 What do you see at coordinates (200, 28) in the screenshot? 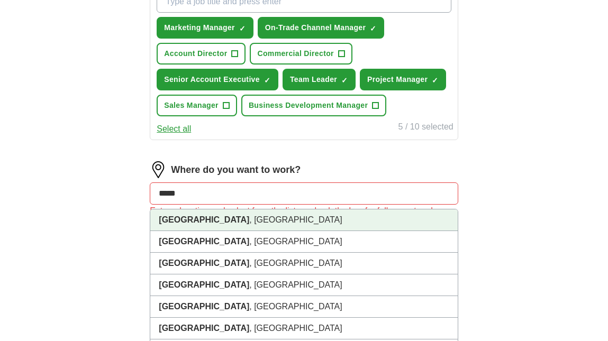
I see `span: Marketing Manager` at bounding box center [200, 28].